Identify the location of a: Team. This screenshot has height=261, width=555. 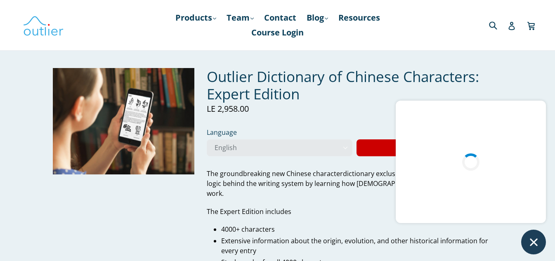
(240, 18).